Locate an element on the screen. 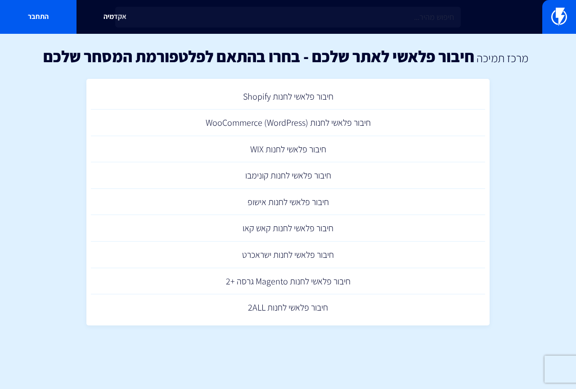  h1: חיבור פלאשי לאתר שלכם - בחרו בהתאם לפלטפורמת המסחר שלכם is located at coordinates (259, 56).